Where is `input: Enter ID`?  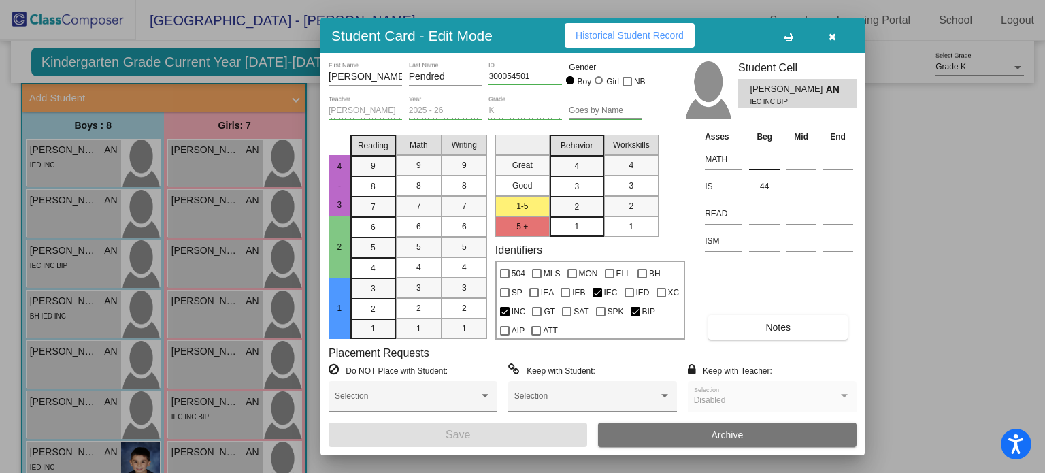
input: Enter ID is located at coordinates (525, 77).